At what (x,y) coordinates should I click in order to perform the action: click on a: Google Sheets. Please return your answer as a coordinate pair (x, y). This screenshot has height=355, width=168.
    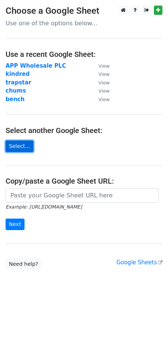
    Looking at the image, I should click on (139, 262).